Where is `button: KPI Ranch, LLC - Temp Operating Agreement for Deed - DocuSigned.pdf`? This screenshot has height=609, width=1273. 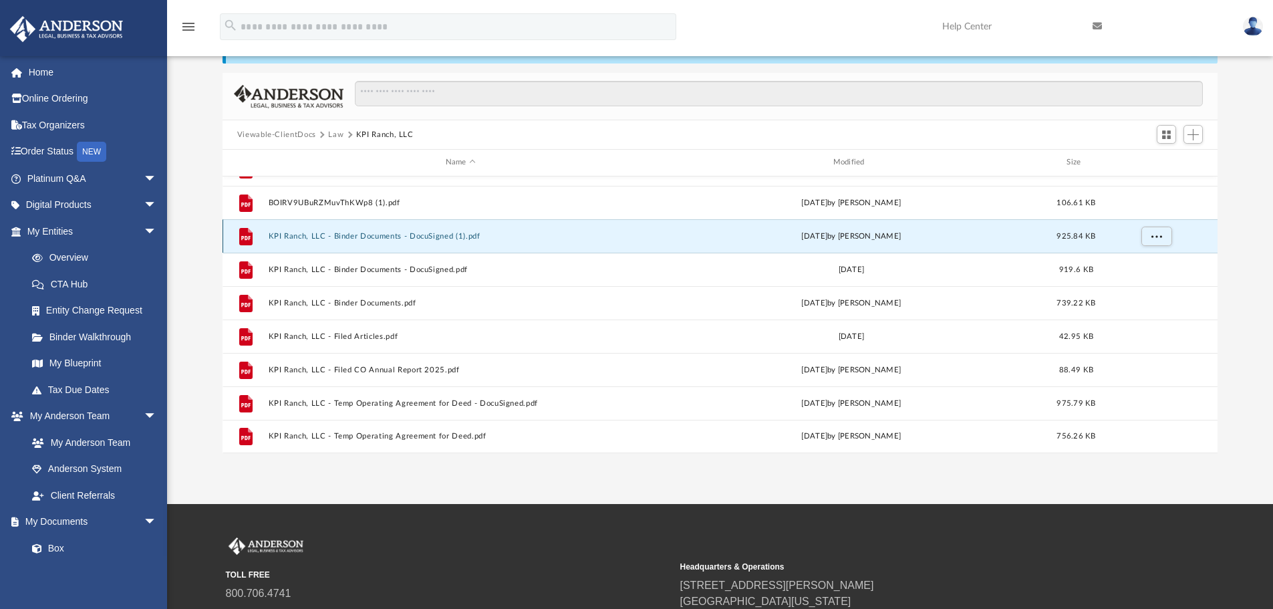
button: KPI Ranch, LLC - Temp Operating Agreement for Deed - DocuSigned.pdf is located at coordinates (460, 403).